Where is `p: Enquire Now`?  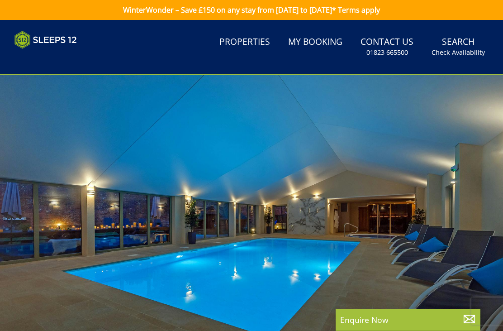
p: Enquire Now is located at coordinates (408, 320).